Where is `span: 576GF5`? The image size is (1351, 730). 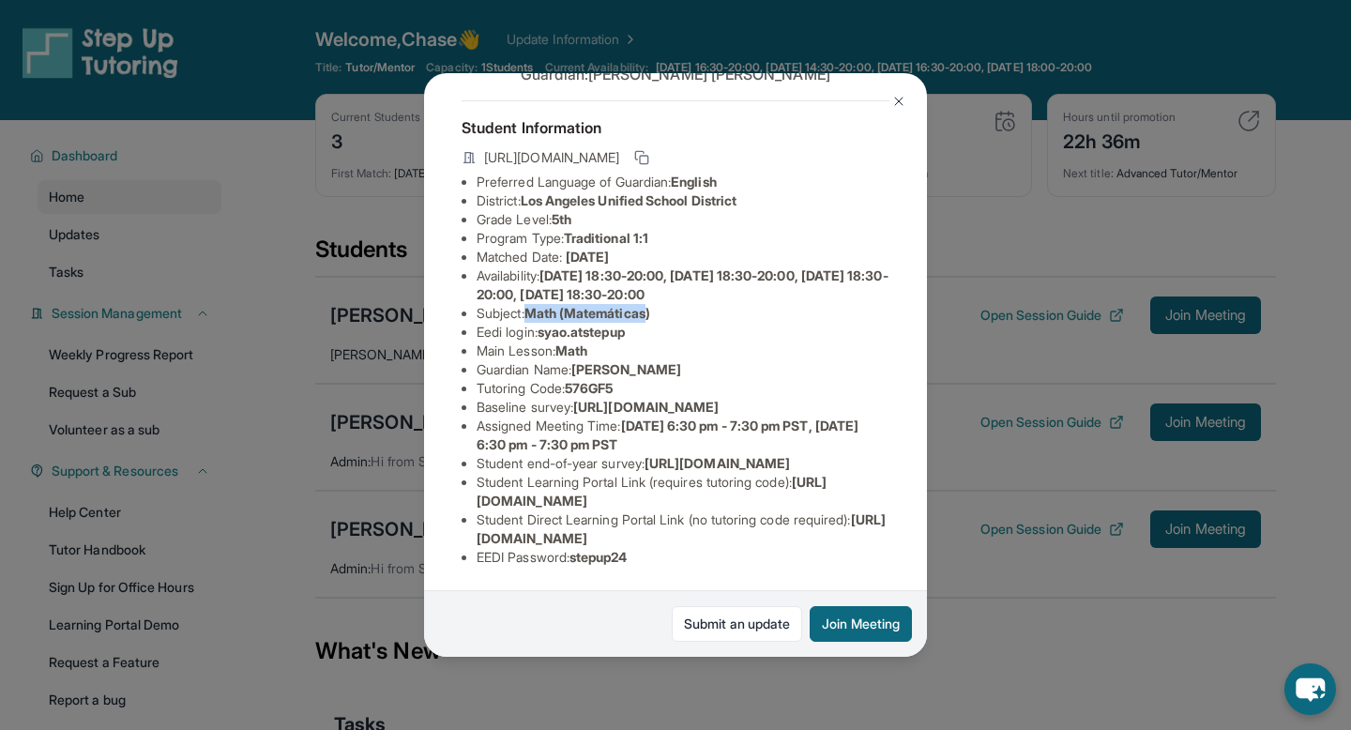
span: 576GF5 is located at coordinates (588, 388).